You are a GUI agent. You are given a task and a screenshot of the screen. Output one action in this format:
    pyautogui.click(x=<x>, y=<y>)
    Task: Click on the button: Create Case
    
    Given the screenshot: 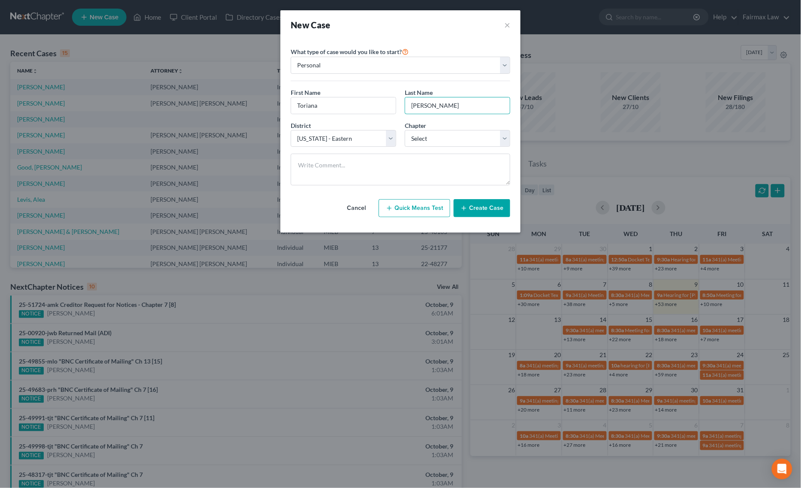 What is the action you would take?
    pyautogui.click(x=482, y=208)
    